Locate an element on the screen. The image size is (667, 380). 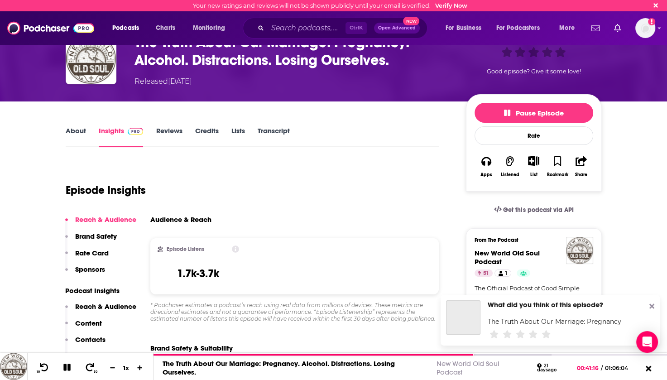
button: Share is located at coordinates (581, 166).